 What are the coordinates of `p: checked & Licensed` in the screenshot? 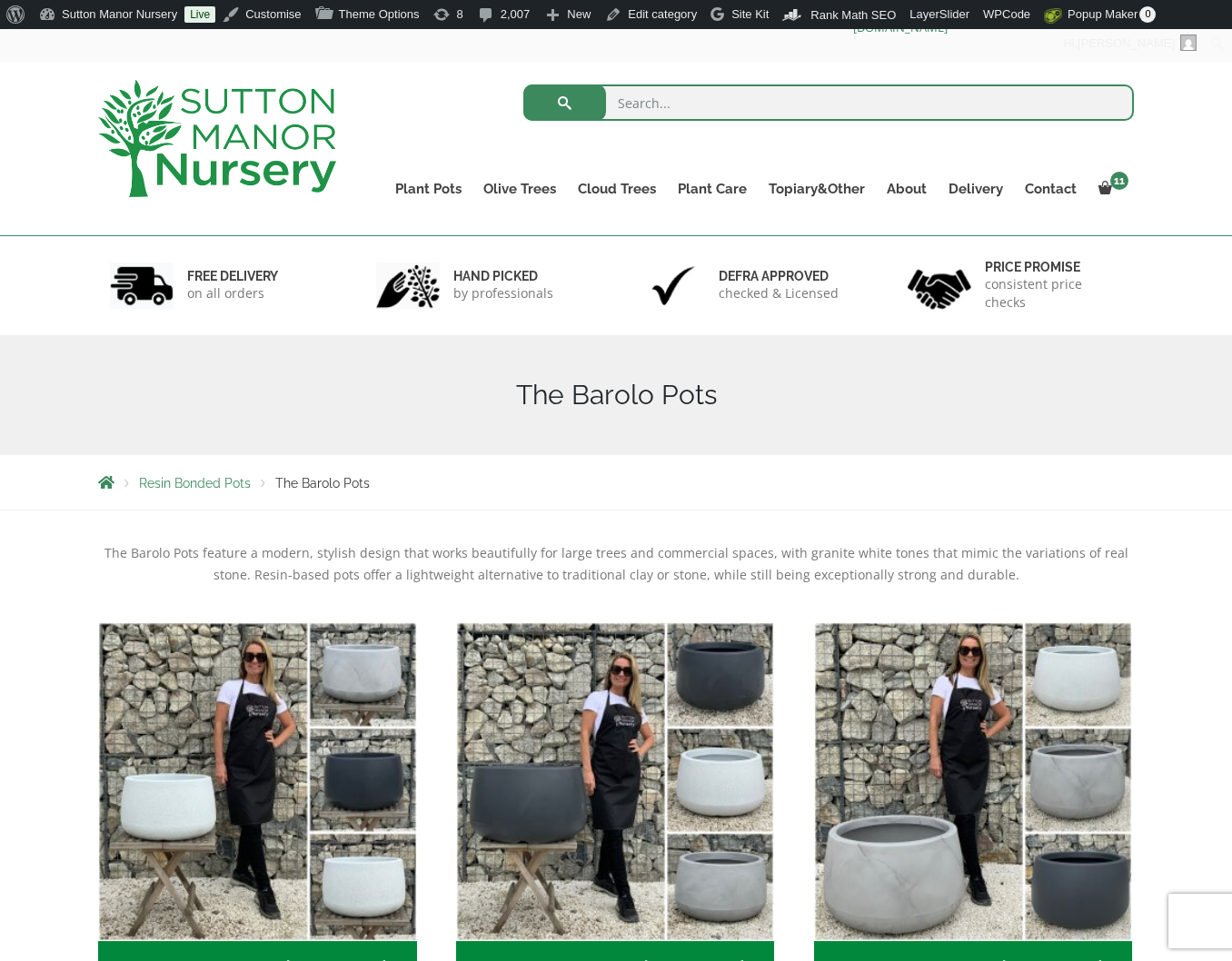 It's located at (778, 294).